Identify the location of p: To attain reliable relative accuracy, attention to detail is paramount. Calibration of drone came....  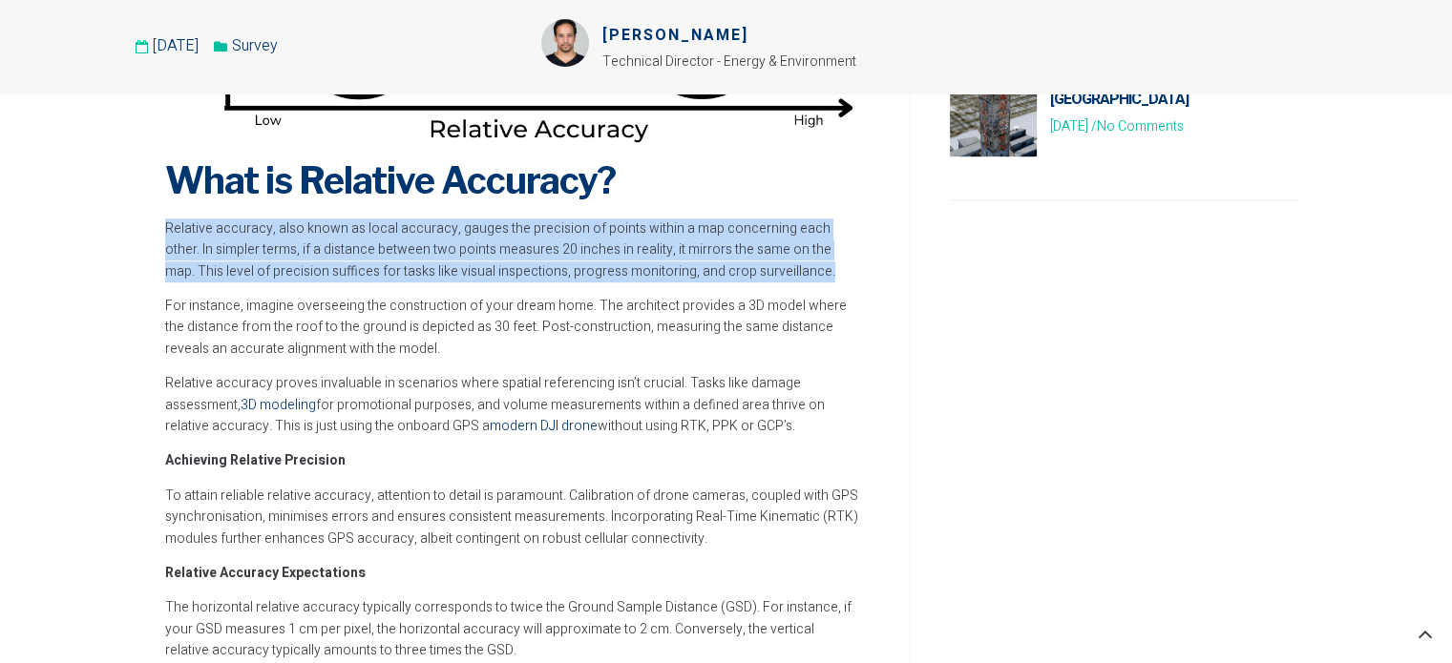
(512, 517).